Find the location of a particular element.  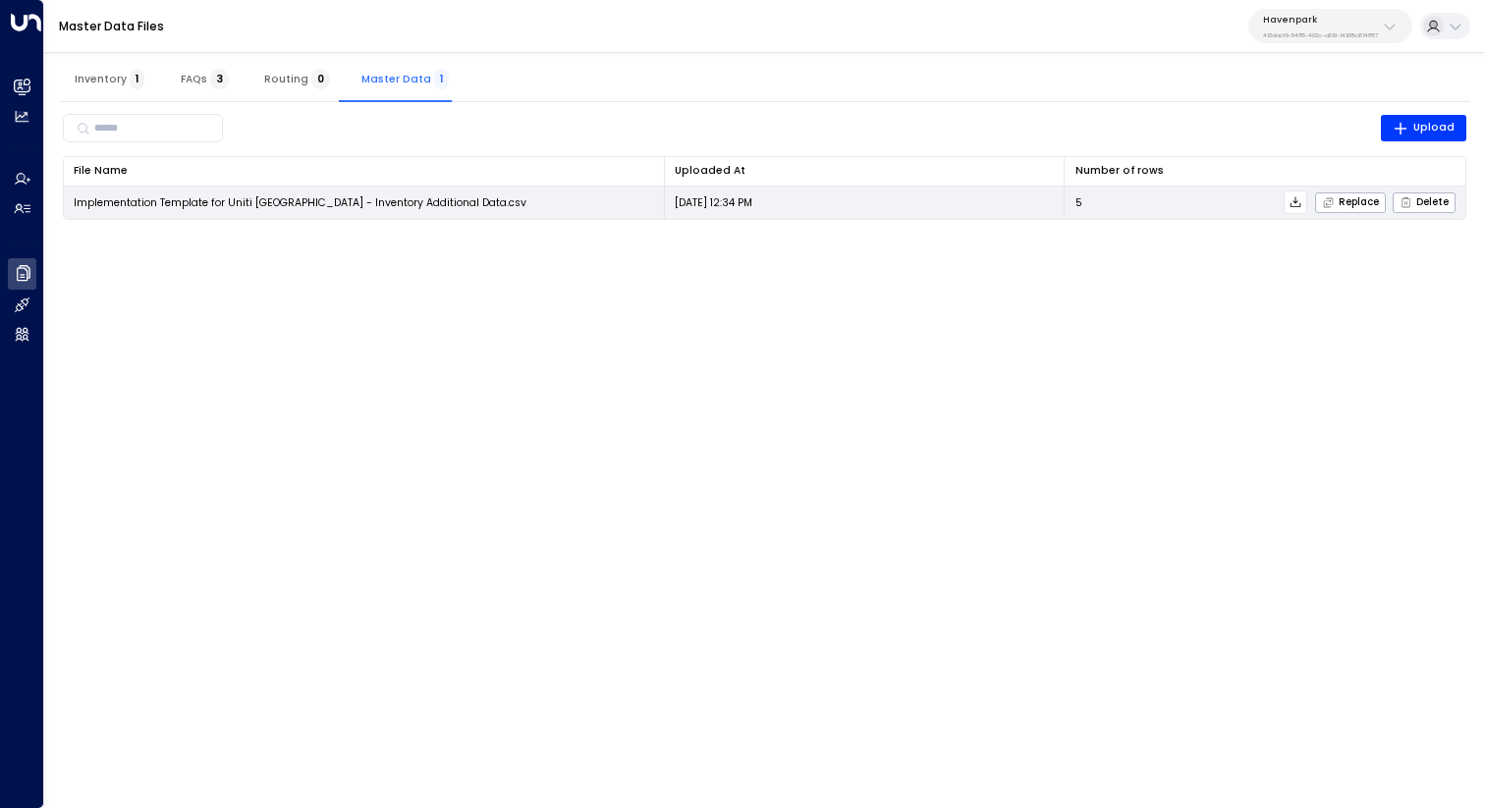

p: 413dacf9-5485-402c-a519-14108c614857 is located at coordinates (1320, 35).